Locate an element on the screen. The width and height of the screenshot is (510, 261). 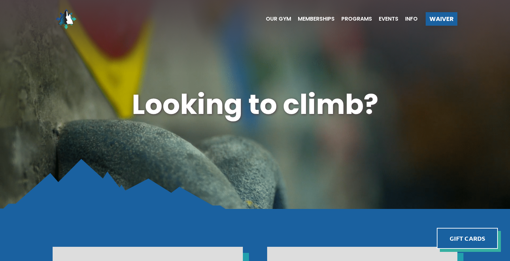
a: Info is located at coordinates (408, 19).